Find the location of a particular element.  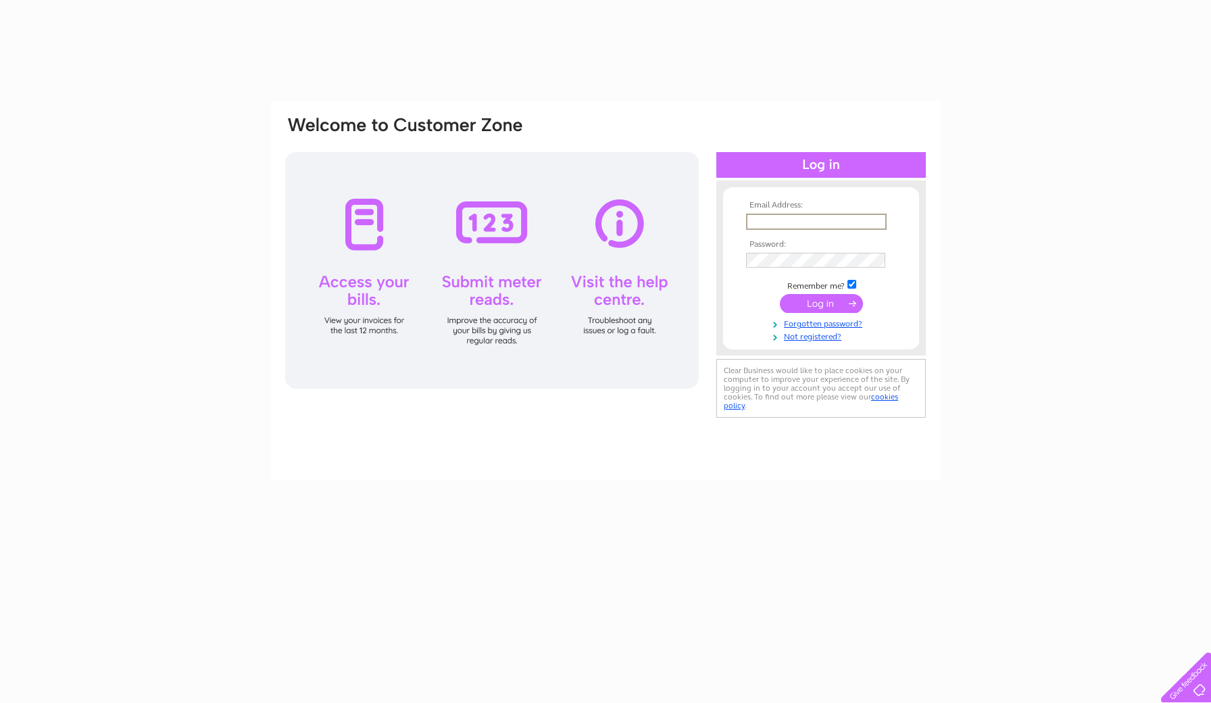

input: Submit is located at coordinates (821, 303).